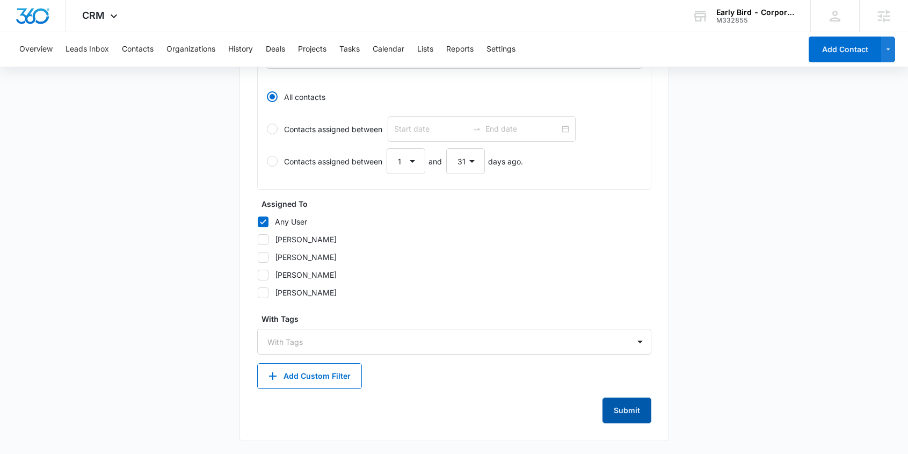 This screenshot has width=908, height=454. What do you see at coordinates (477, 129) in the screenshot?
I see `span: to` at bounding box center [477, 129].